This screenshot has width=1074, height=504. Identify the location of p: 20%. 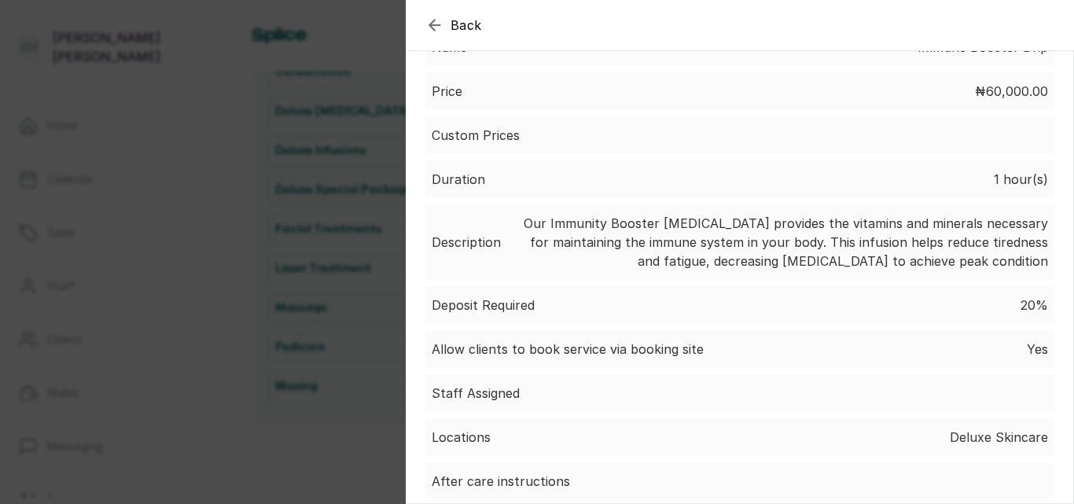
(1034, 305).